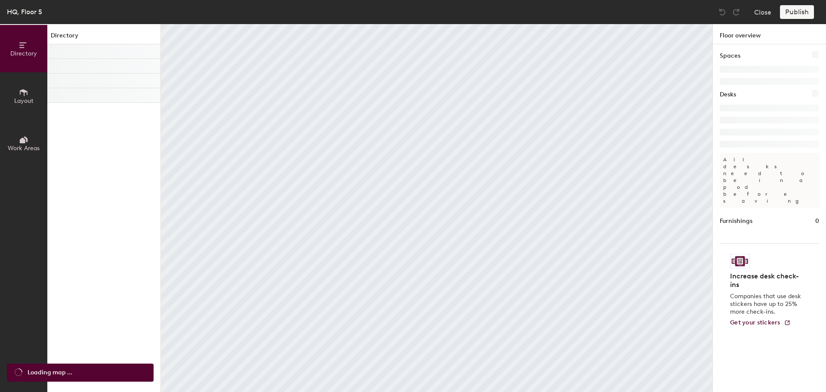  I want to click on h1: Desks, so click(728, 95).